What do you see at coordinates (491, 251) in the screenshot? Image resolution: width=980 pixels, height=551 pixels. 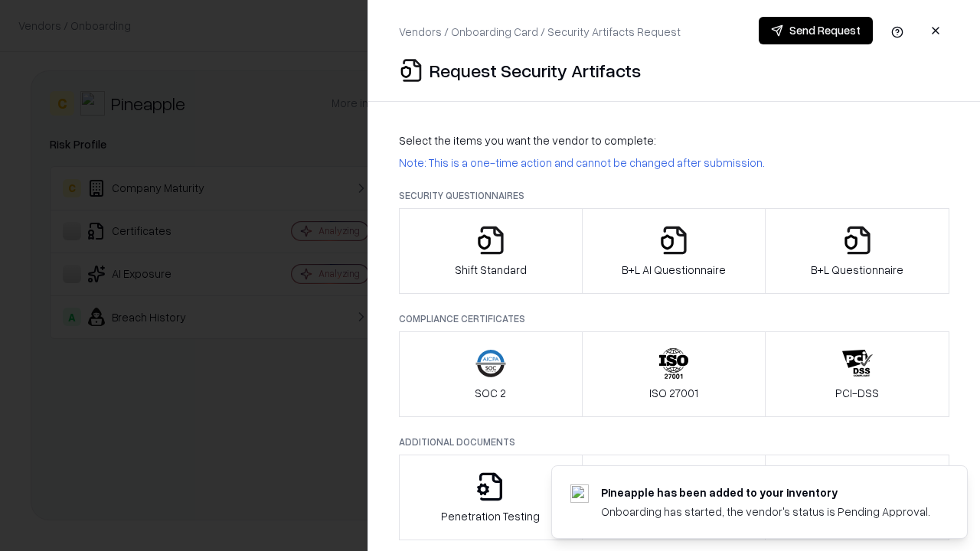 I see `button: Shift Standard` at bounding box center [491, 251].